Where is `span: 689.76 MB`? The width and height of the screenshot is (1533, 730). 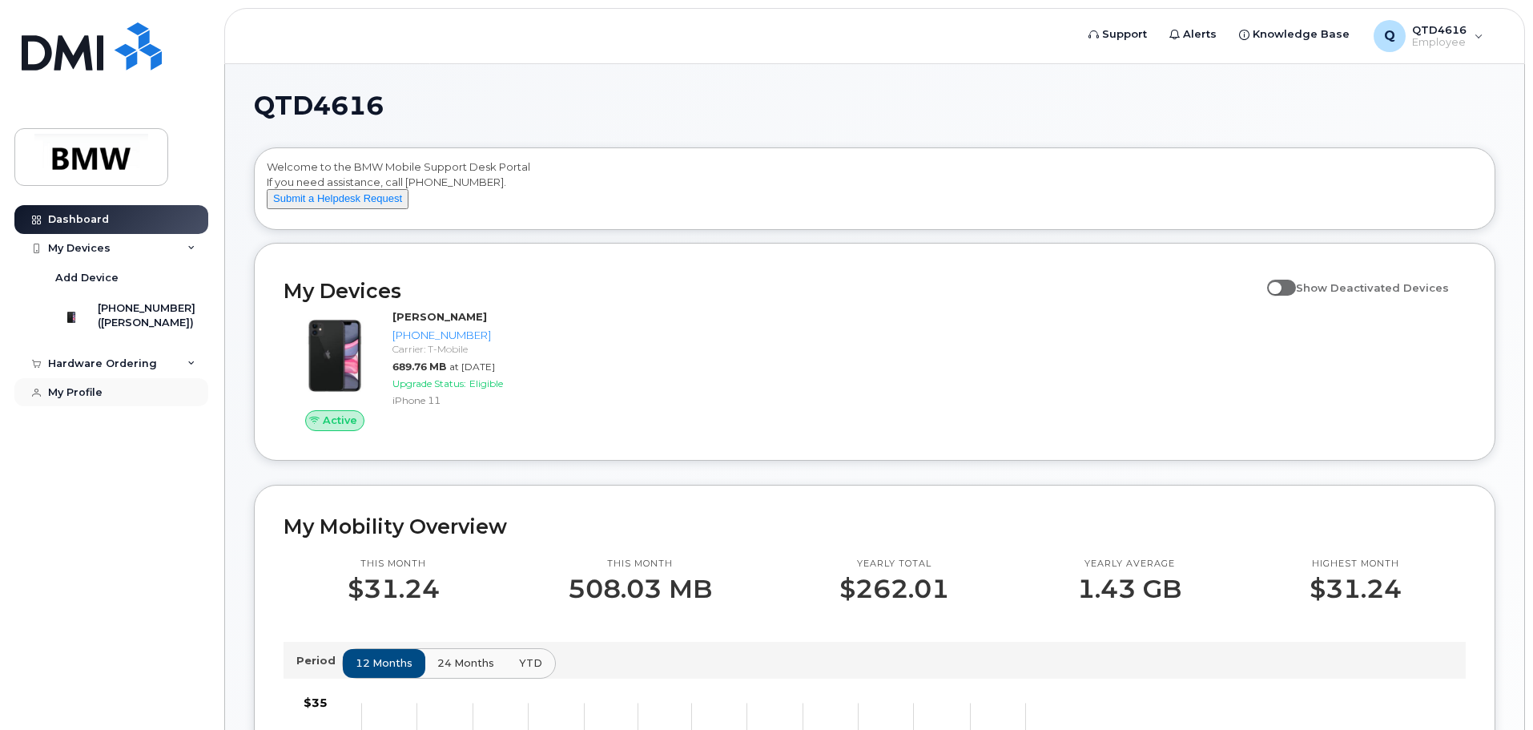
span: 689.76 MB is located at coordinates (419, 366).